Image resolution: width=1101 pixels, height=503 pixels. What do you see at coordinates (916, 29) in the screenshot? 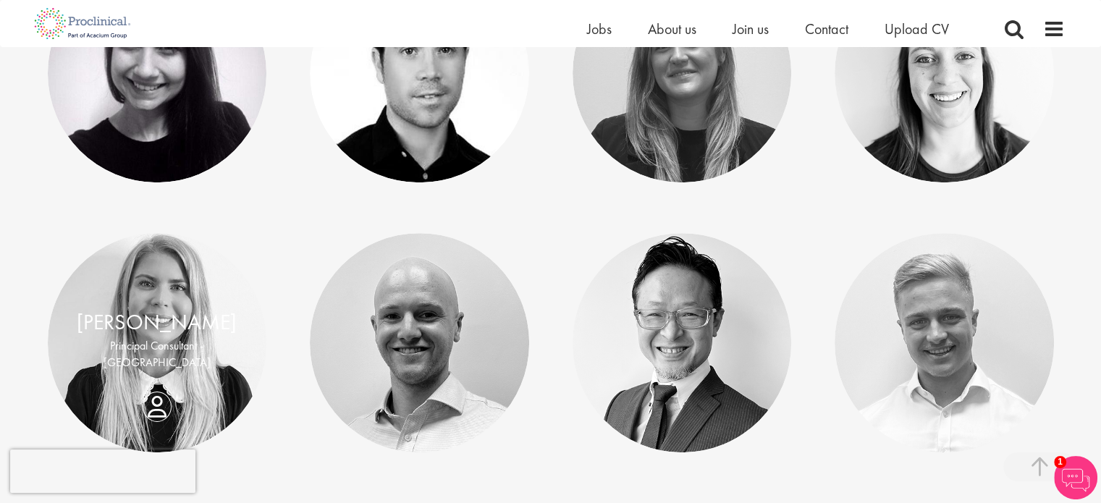
I see `span: Upload CV` at bounding box center [916, 29].